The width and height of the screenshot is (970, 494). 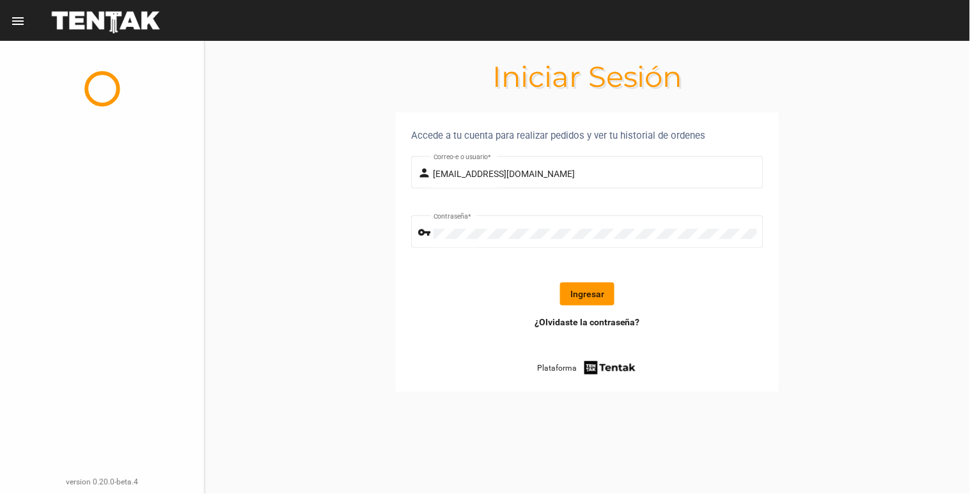 I want to click on img: tentak-firm.png, so click(x=610, y=368).